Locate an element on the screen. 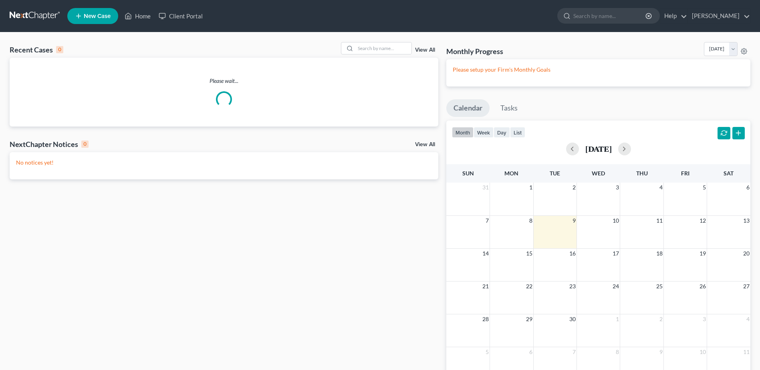 The height and width of the screenshot is (370, 760). span: 15 is located at coordinates (529, 254).